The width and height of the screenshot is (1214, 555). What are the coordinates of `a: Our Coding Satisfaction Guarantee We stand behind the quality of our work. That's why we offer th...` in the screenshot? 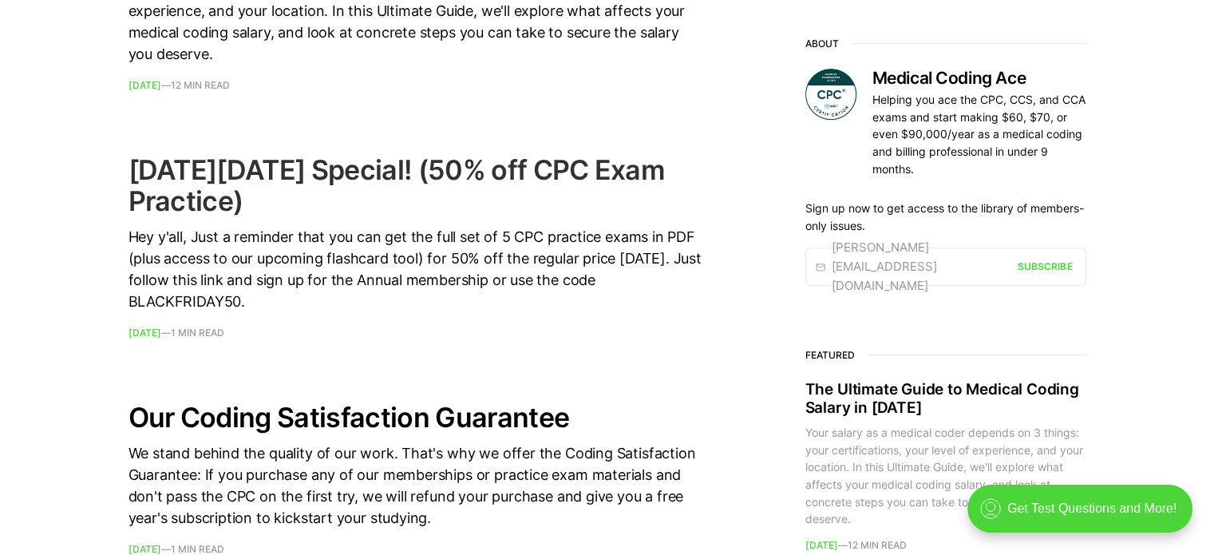 It's located at (416, 477).